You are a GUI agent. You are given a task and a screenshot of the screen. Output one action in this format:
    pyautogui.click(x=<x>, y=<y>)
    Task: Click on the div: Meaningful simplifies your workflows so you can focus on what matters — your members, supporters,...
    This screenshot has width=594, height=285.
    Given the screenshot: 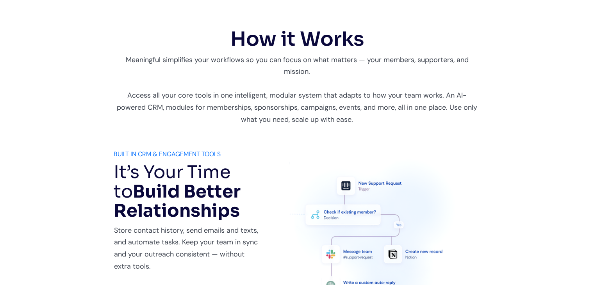 What is the action you would take?
    pyautogui.click(x=297, y=90)
    